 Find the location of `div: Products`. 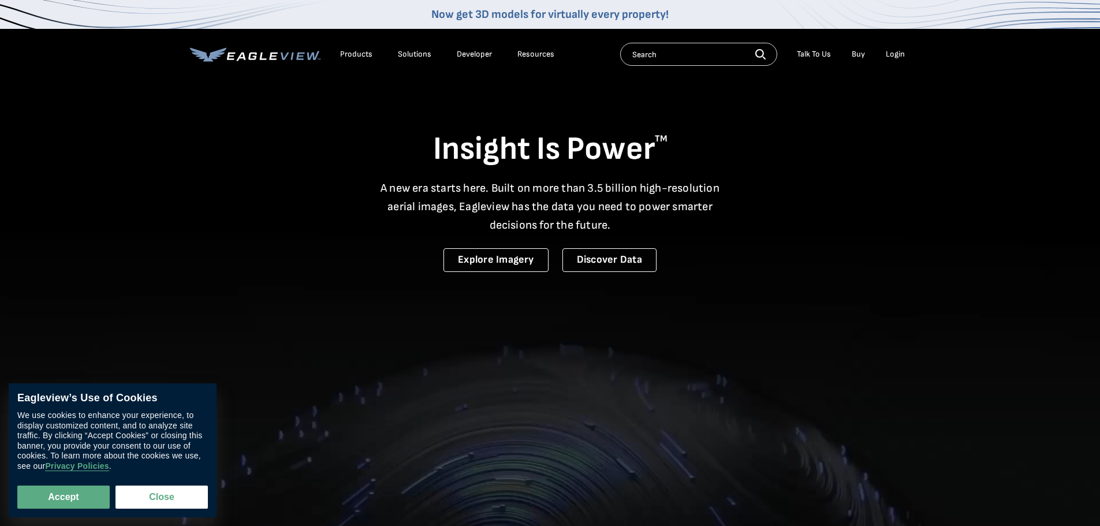

div: Products is located at coordinates (356, 54).